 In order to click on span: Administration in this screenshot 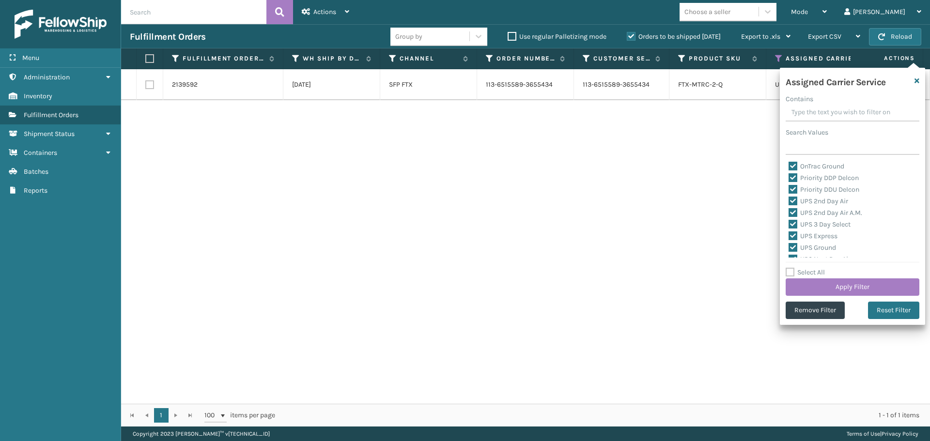, I will do `click(47, 77)`.